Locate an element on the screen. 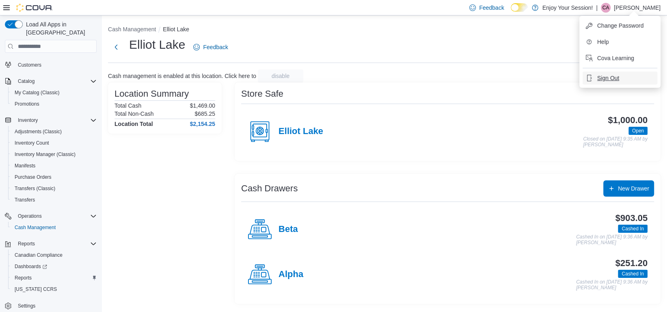 The width and height of the screenshot is (667, 312). a: Customers is located at coordinates (30, 65).